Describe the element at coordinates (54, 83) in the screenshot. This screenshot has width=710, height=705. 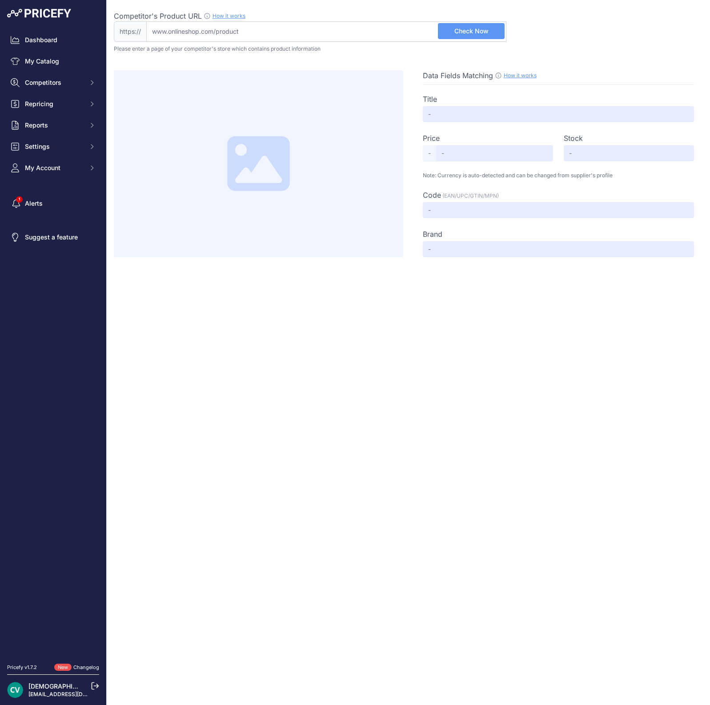
I see `span: Competitors` at that location.